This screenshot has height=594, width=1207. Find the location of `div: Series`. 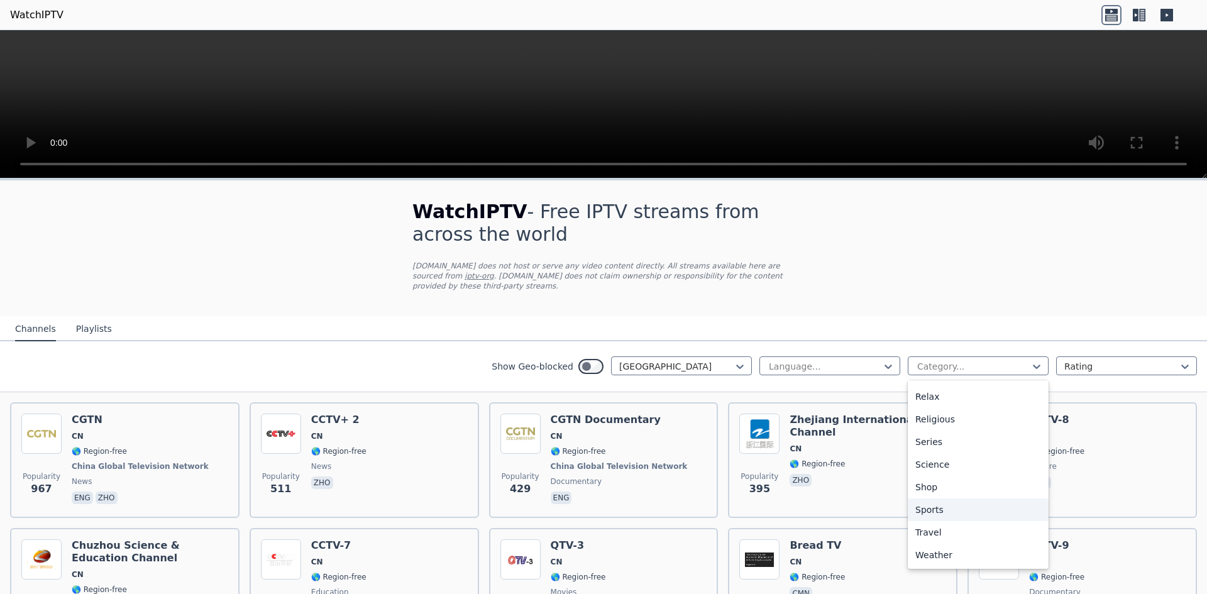

div: Series is located at coordinates (978, 442).